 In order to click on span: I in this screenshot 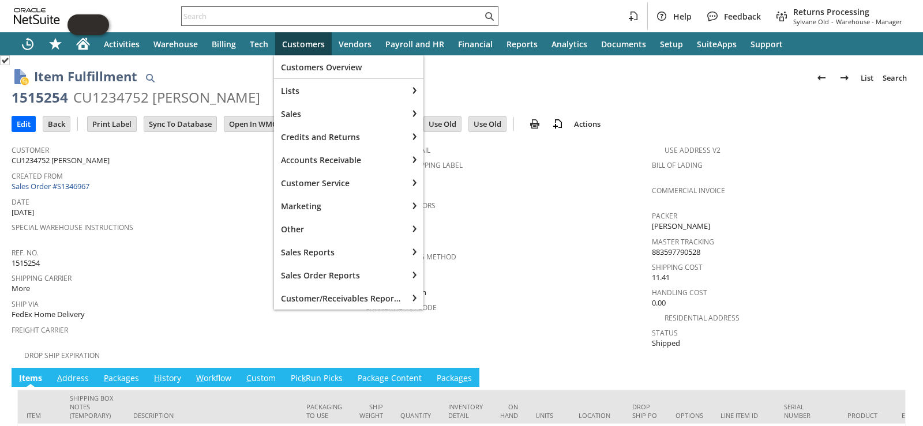, I will do `click(20, 378)`.